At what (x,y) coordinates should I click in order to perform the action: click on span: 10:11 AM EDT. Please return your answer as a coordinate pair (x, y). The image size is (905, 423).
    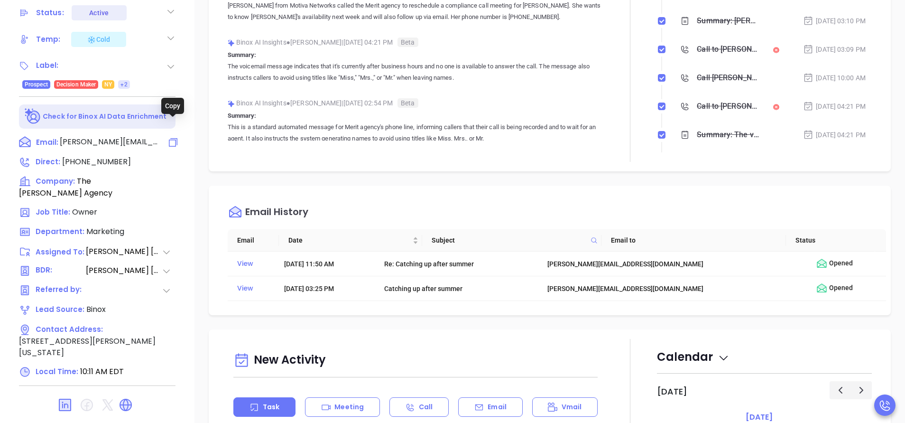
    Looking at the image, I should click on (102, 371).